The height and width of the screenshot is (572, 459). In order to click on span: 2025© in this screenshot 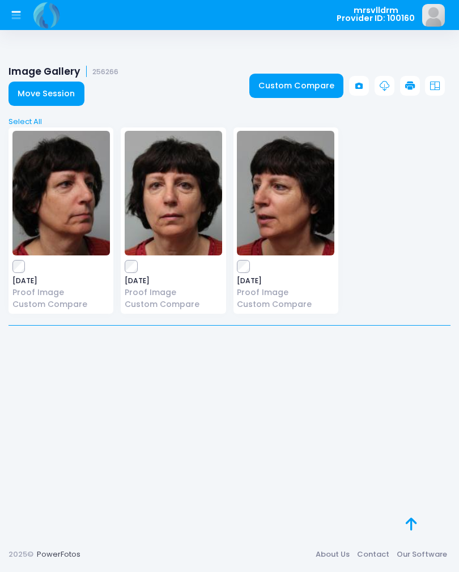, I will do `click(21, 554)`.